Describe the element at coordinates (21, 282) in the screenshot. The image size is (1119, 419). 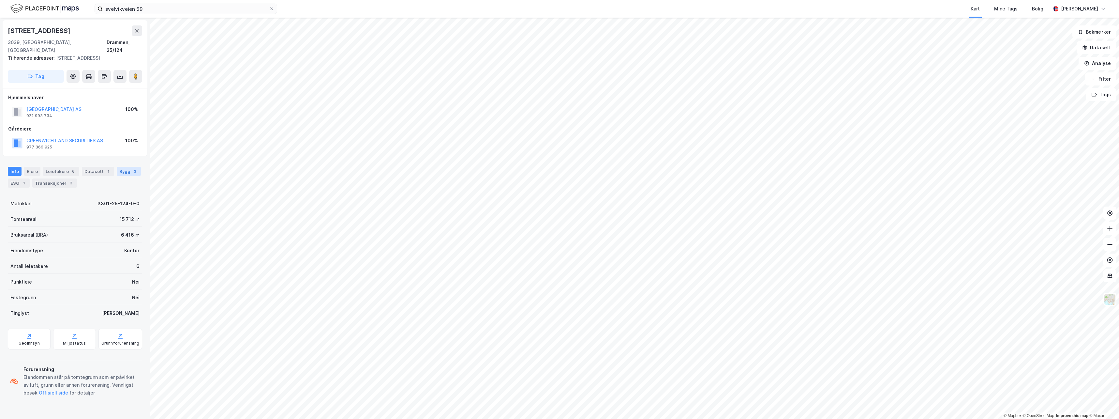
I see `div: Punktleie` at that location.